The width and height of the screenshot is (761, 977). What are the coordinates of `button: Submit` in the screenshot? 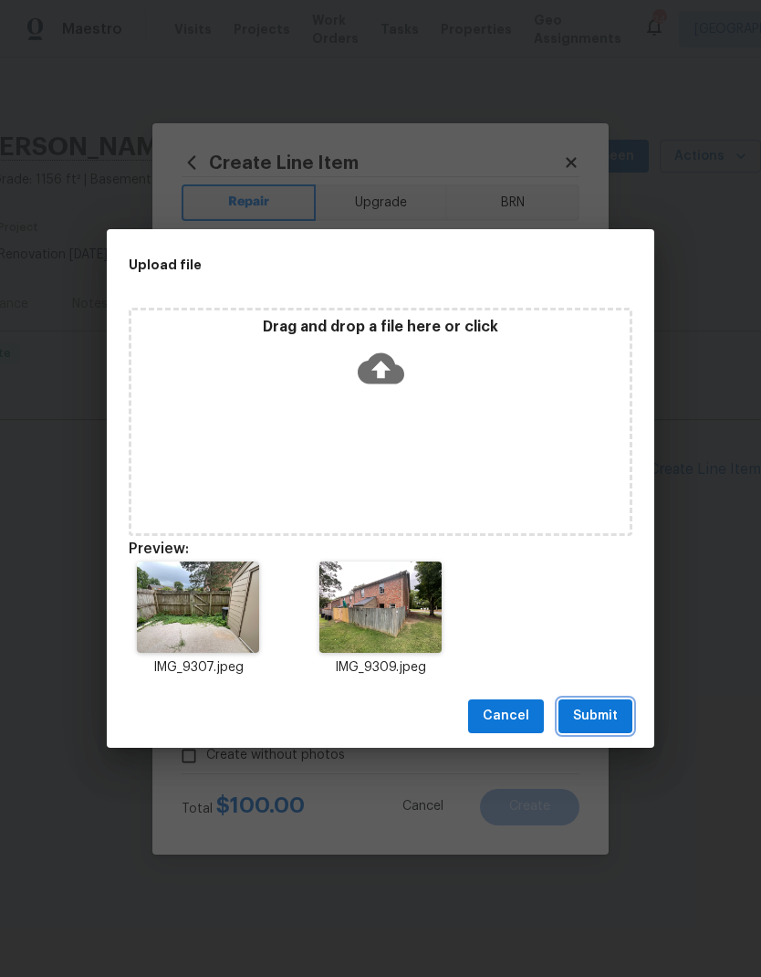 It's located at (595, 716).